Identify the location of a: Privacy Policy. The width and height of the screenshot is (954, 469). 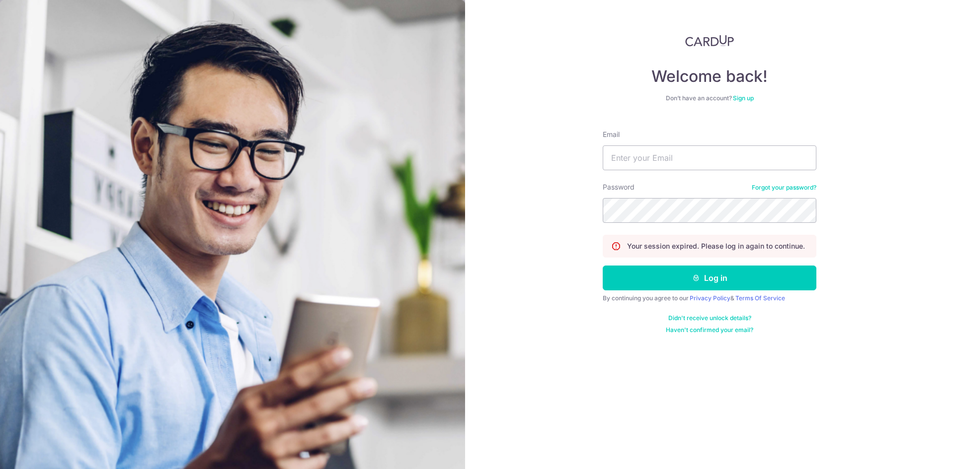
(710, 298).